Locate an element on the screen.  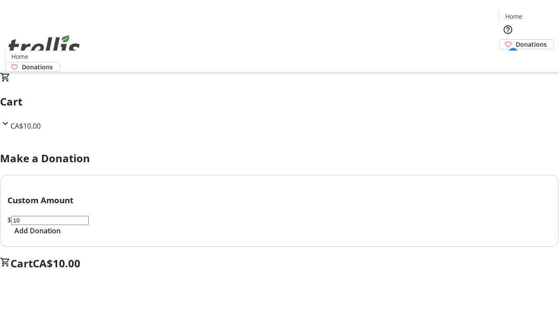
button: Add Donation is located at coordinates (38, 231).